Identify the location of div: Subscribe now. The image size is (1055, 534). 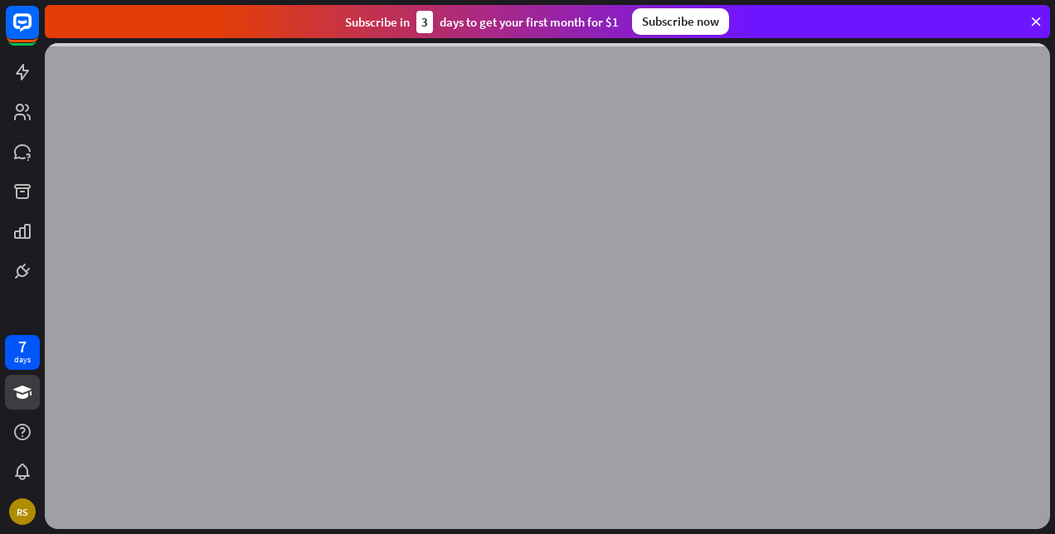
(680, 22).